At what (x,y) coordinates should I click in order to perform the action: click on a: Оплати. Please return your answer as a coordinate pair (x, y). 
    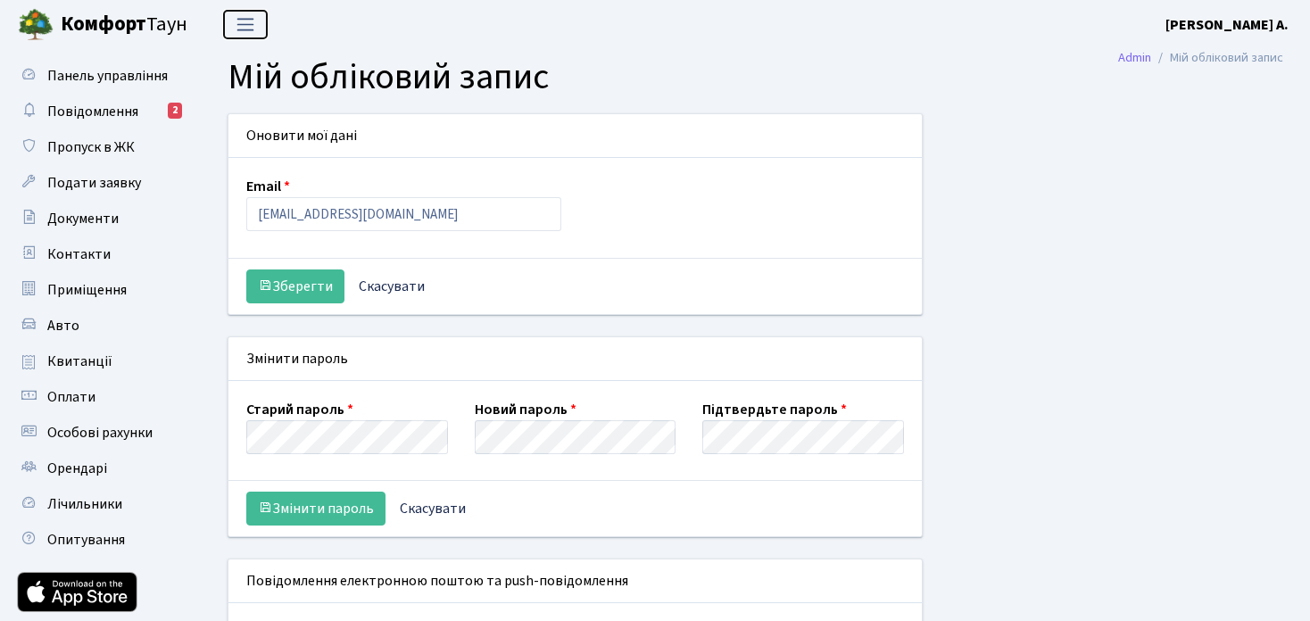
    Looking at the image, I should click on (98, 397).